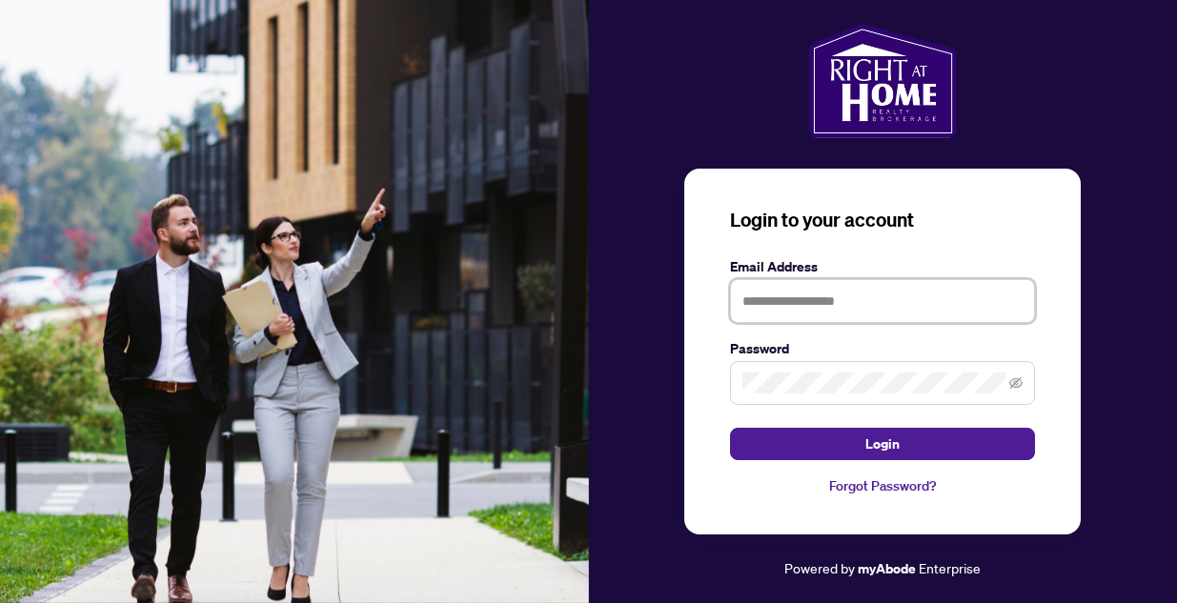 Image resolution: width=1177 pixels, height=603 pixels. What do you see at coordinates (883, 486) in the screenshot?
I see `a: Forgot Password?` at bounding box center [883, 486].